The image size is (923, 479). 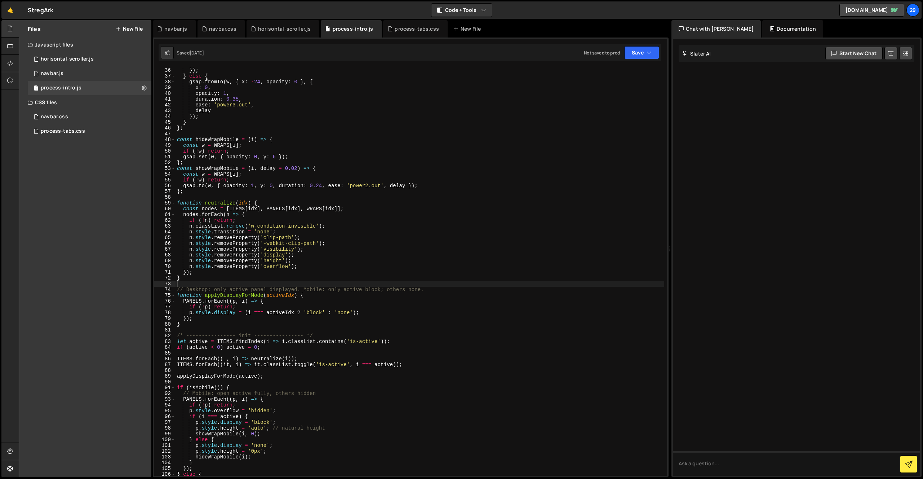 I want to click on div: 83, so click(x=165, y=341).